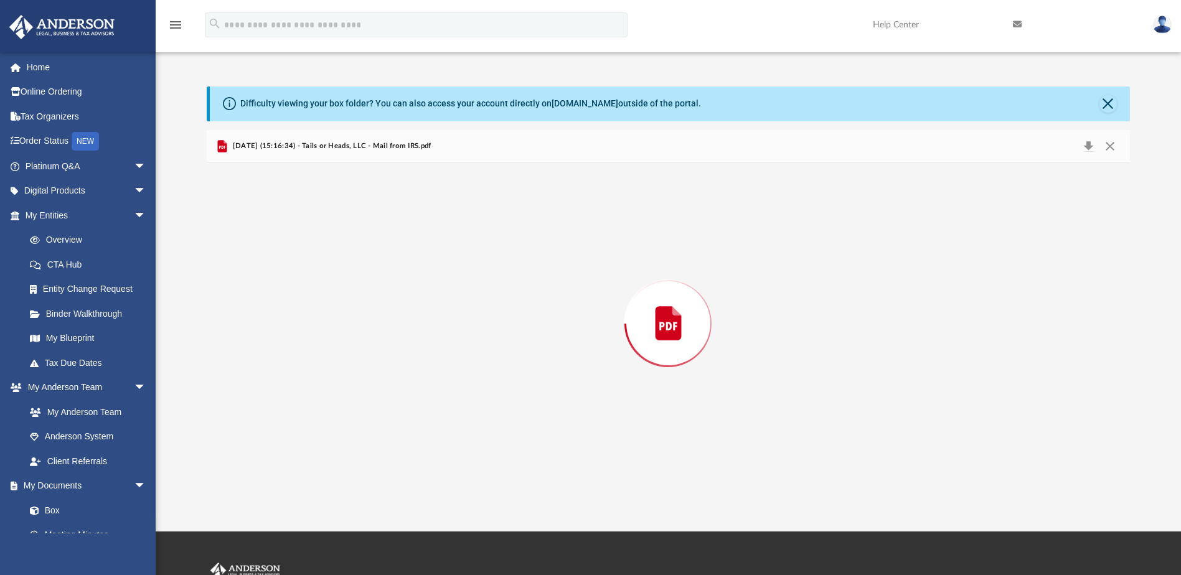 The width and height of the screenshot is (1181, 575). What do you see at coordinates (91, 264) in the screenshot?
I see `a: CTA Hub` at bounding box center [91, 264].